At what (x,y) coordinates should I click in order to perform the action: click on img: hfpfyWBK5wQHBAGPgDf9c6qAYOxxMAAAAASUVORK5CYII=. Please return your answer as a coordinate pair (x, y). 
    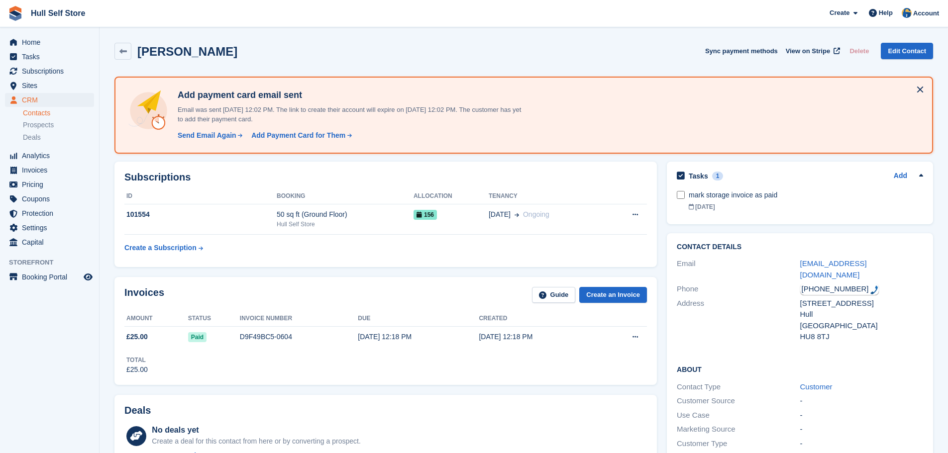
    Looking at the image, I should click on (874, 290).